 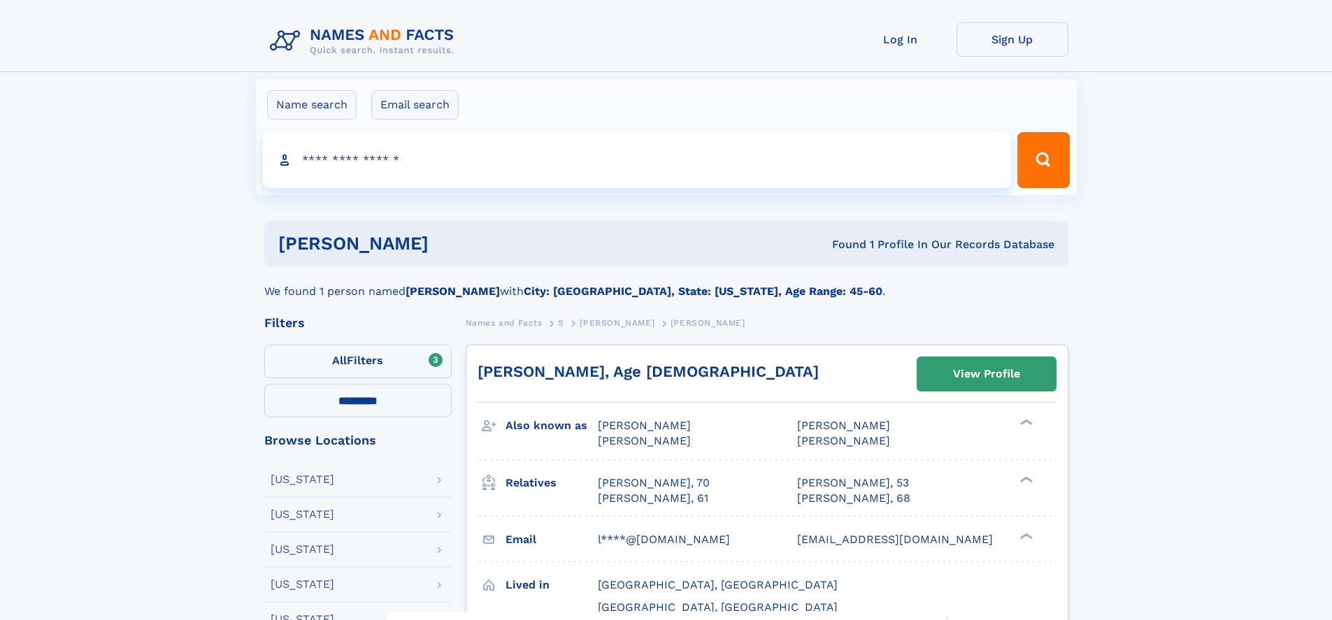 I want to click on h3: Also known as, so click(x=552, y=426).